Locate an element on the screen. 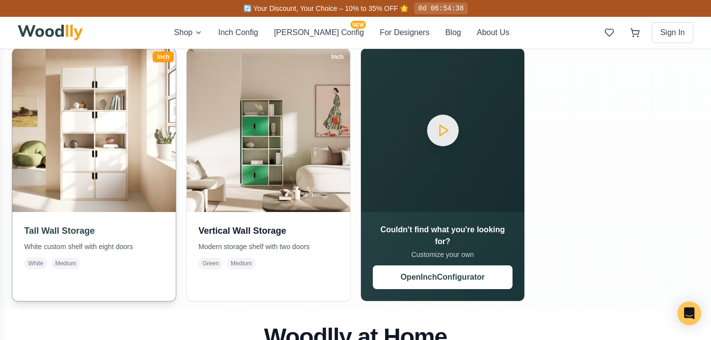  h3: Vertical Wall Storage is located at coordinates (268, 230).